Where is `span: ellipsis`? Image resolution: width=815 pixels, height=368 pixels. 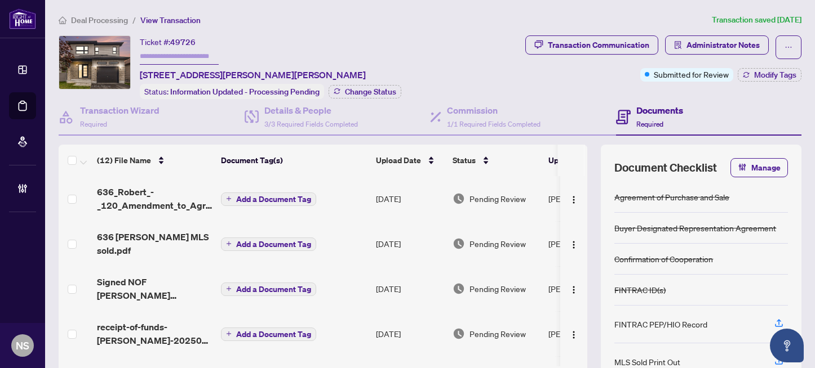
span: ellipsis is located at coordinates (788, 47).